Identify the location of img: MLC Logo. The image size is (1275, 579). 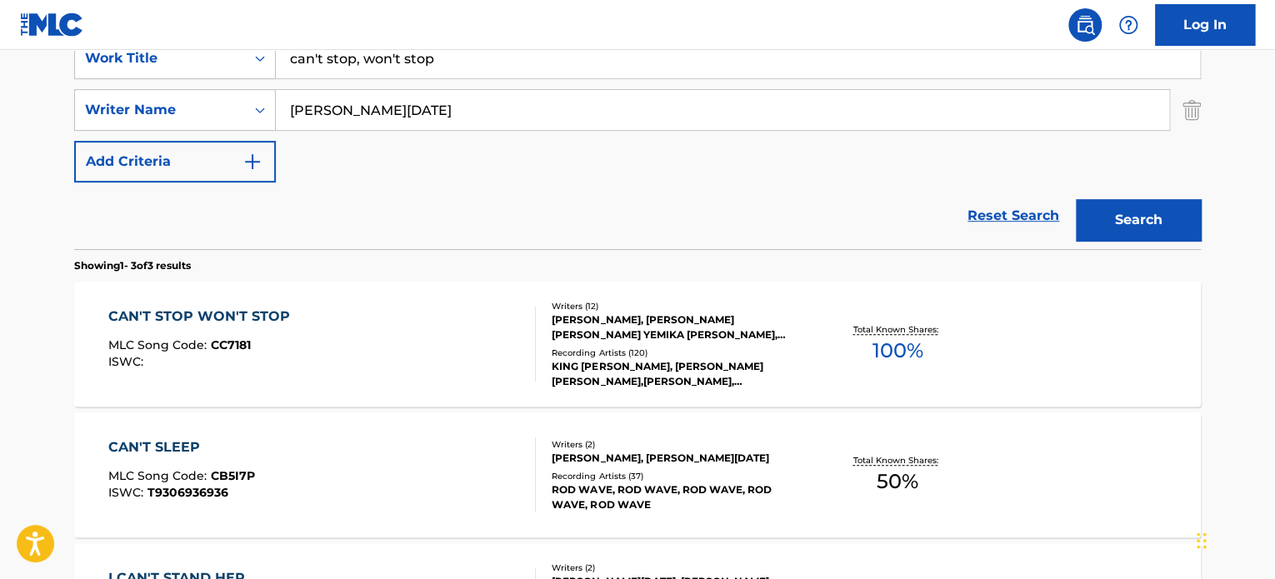
(52, 24).